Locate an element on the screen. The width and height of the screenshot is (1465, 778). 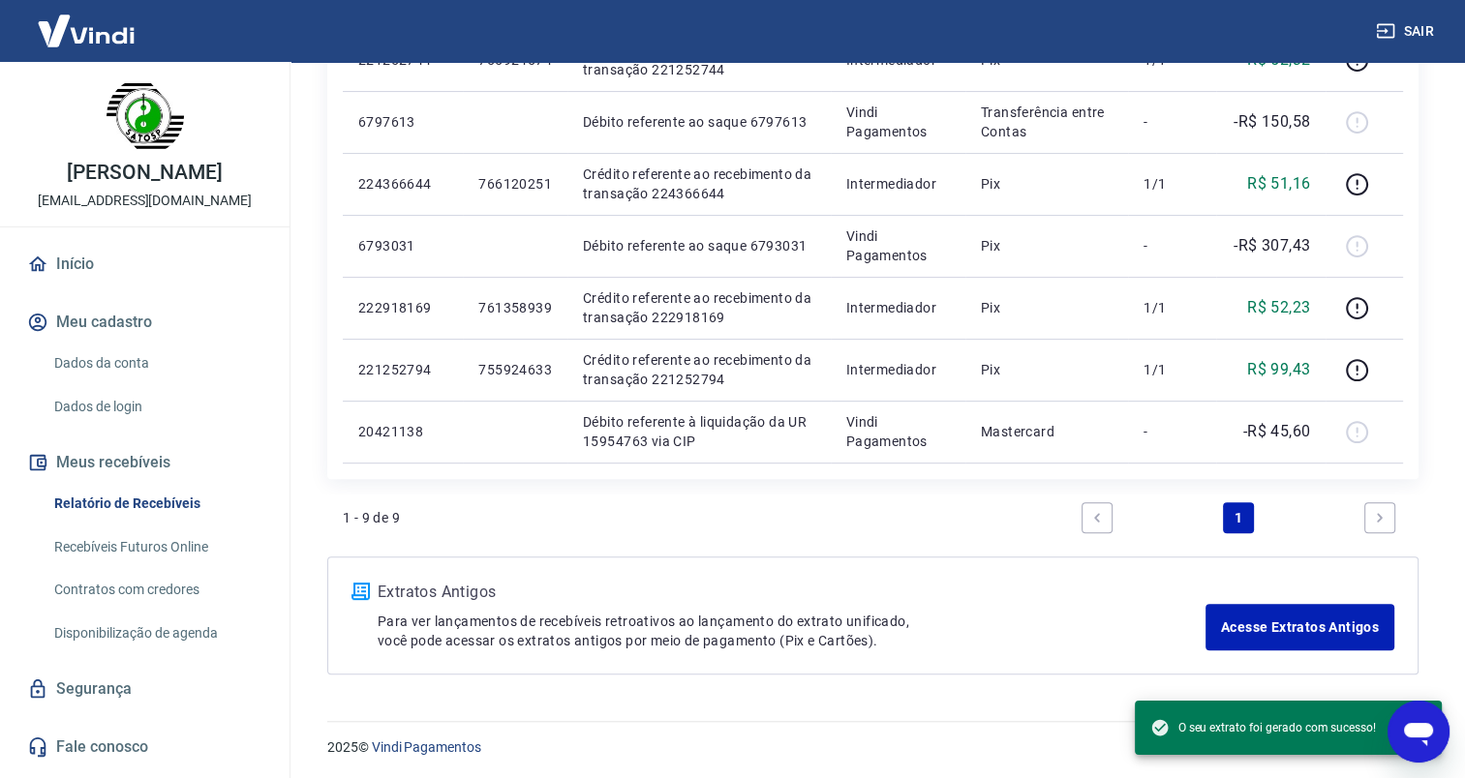
a: Acesse Extratos Antigos is located at coordinates (1299, 627).